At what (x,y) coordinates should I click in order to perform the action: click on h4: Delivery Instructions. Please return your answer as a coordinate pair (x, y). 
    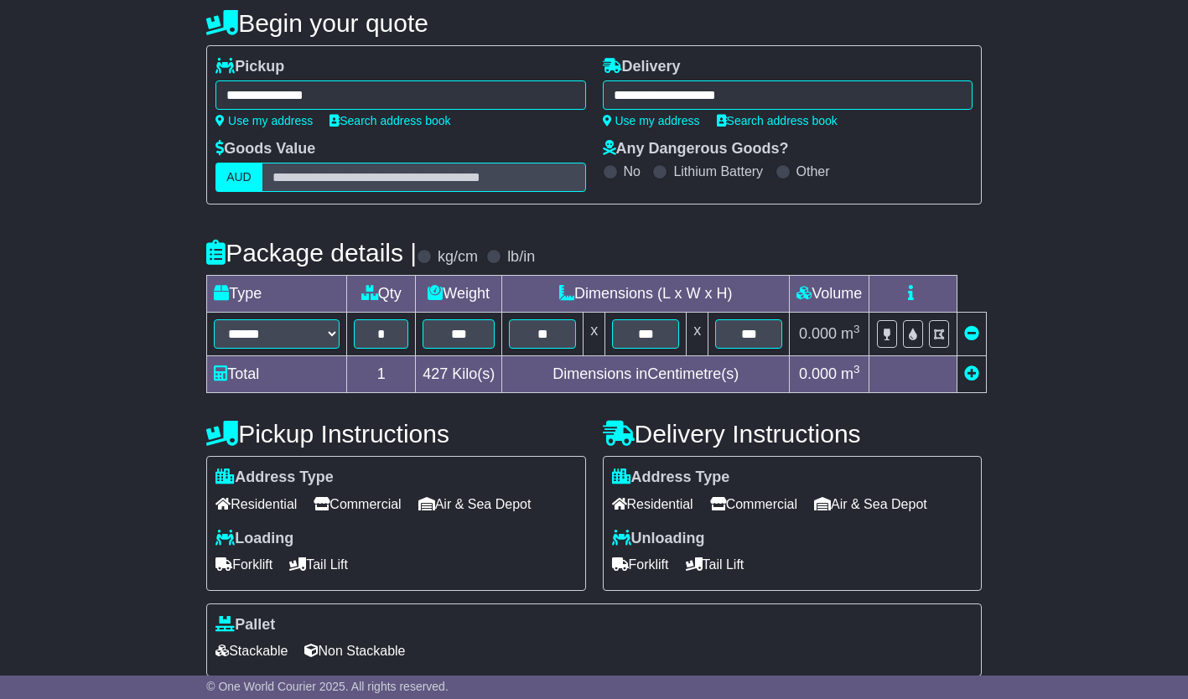
    Looking at the image, I should click on (792, 433).